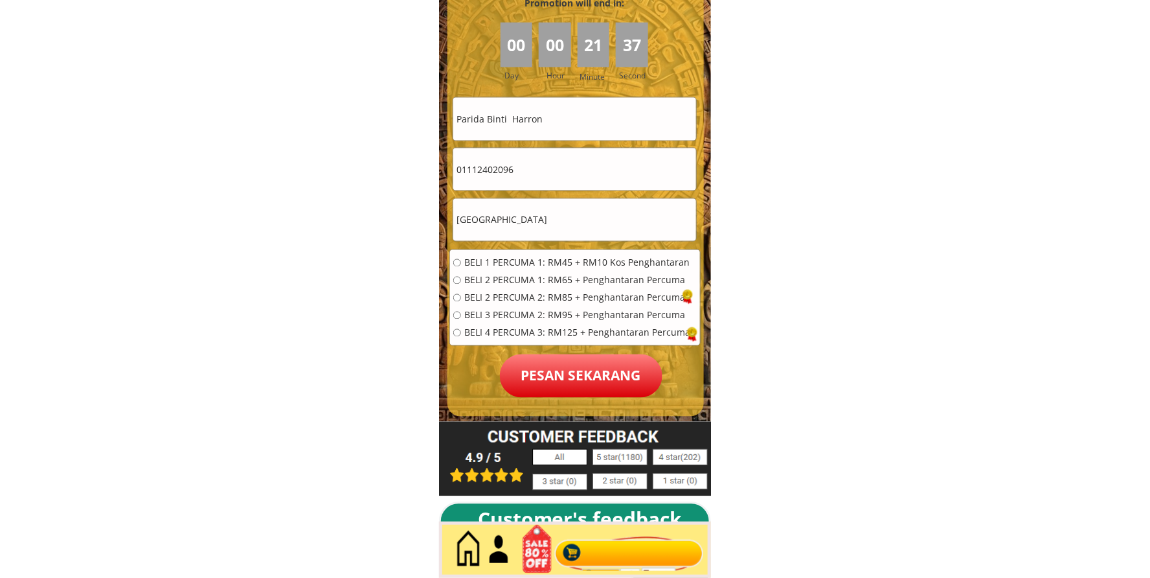  I want to click on p: Pesan sekarang, so click(581, 376).